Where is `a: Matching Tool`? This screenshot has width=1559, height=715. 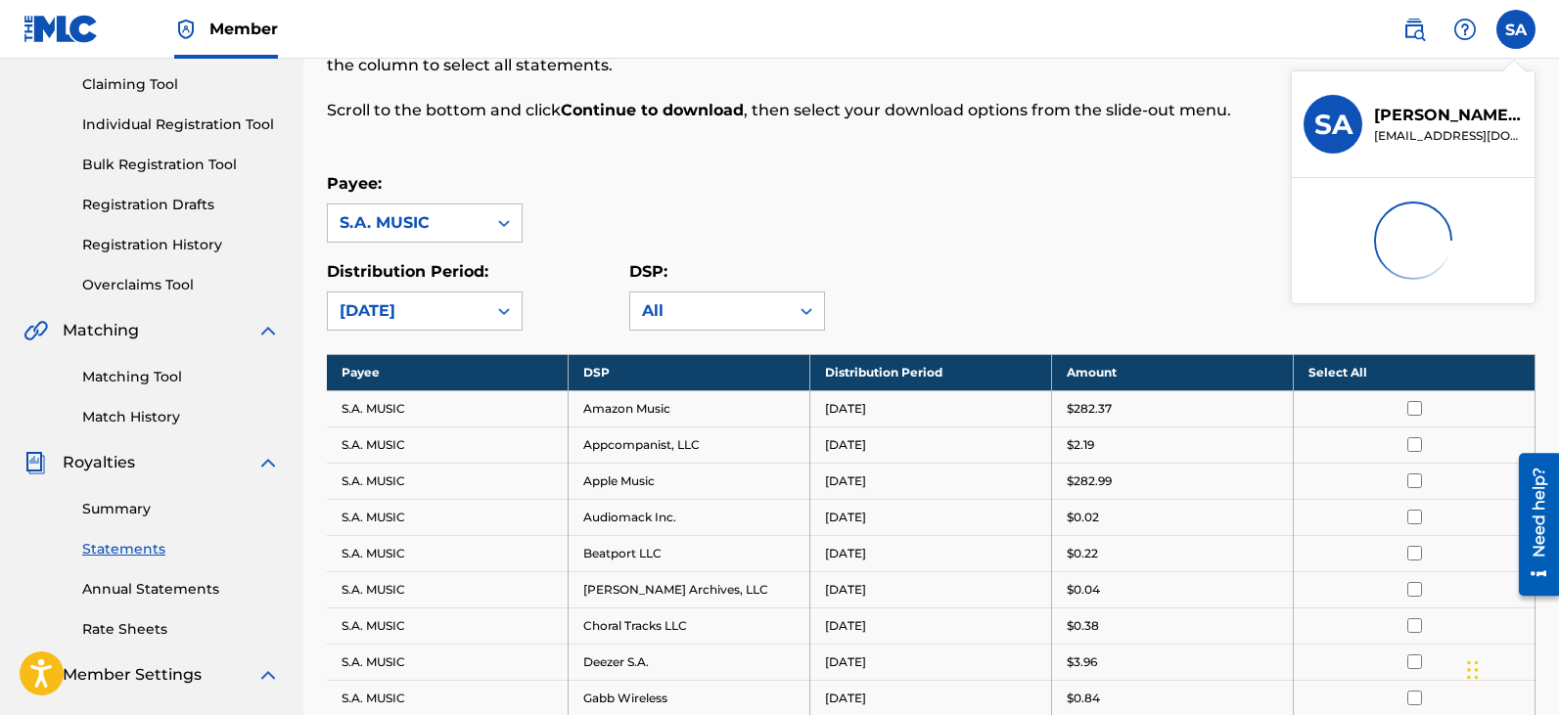
a: Matching Tool is located at coordinates (181, 377).